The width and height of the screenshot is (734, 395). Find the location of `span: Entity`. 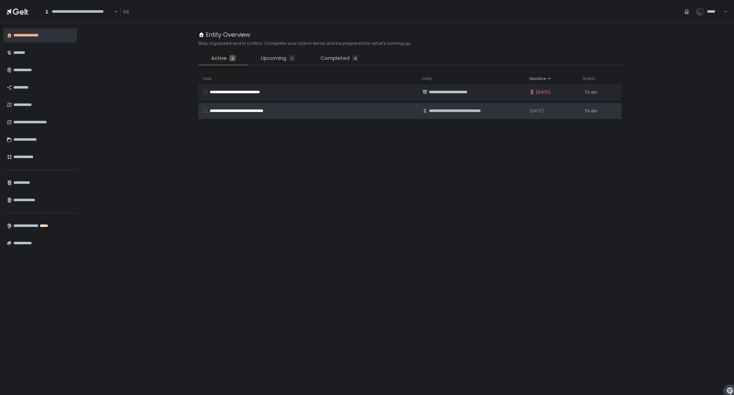

span: Entity is located at coordinates (427, 79).